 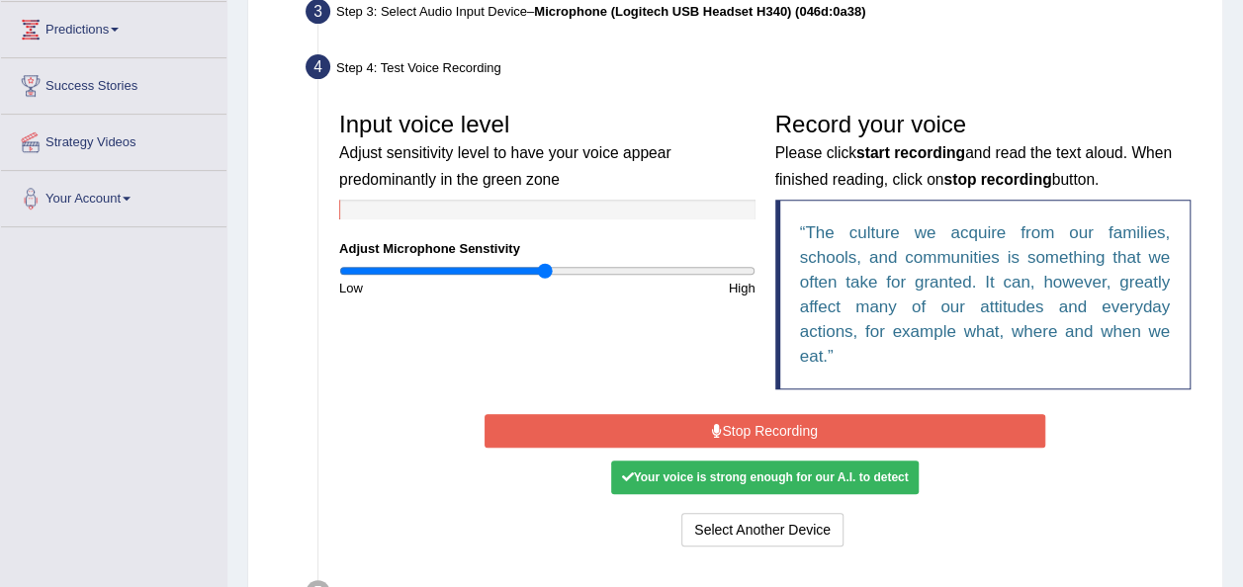 I want to click on h3: Input voice level, so click(x=547, y=150).